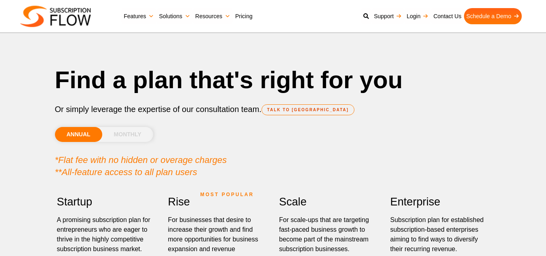 The height and width of the screenshot is (256, 546). Describe the element at coordinates (227, 194) in the screenshot. I see `span: MOST POPULAR` at that location.